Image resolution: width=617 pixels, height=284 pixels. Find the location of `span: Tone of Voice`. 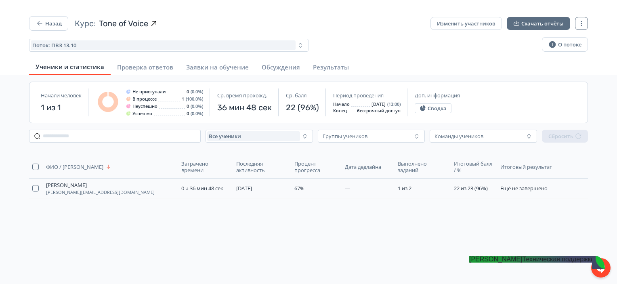

span: Tone of Voice is located at coordinates (124, 23).